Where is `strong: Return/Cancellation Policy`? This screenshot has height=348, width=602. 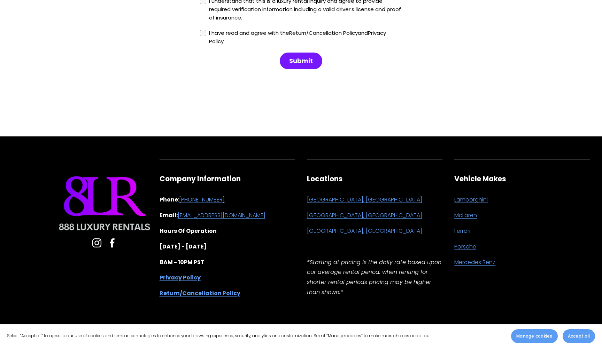
strong: Return/Cancellation Policy is located at coordinates (200, 293).